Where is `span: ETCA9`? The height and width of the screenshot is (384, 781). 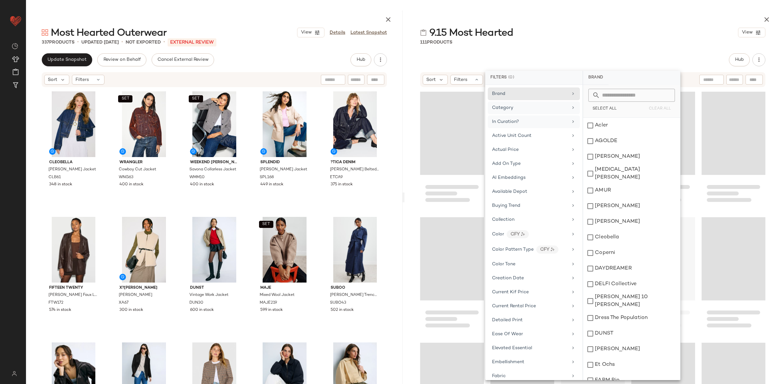 span: ETCA9 is located at coordinates (336, 178).